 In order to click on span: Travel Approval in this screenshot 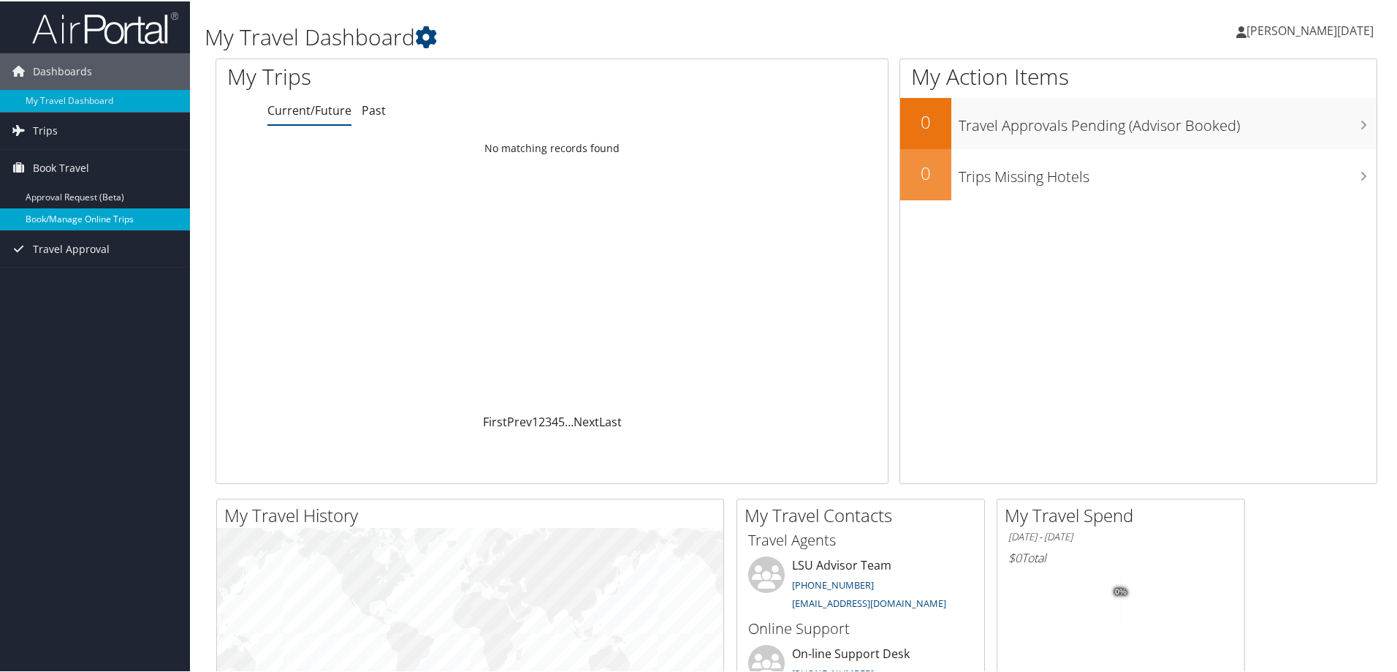, I will do `click(71, 248)`.